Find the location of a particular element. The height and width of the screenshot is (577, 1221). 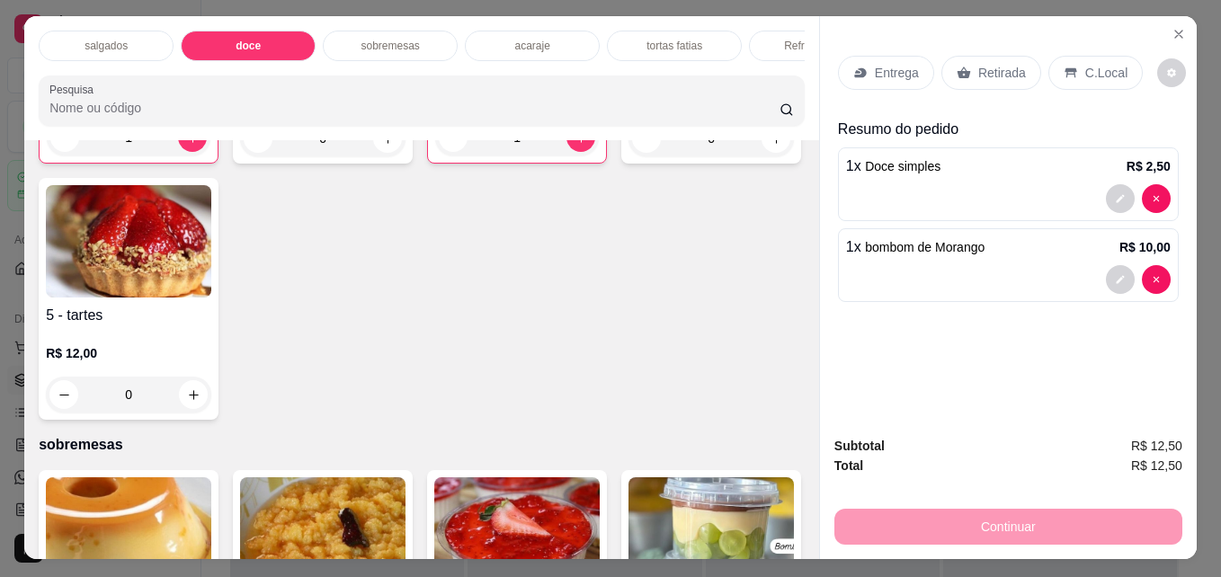

p: R$ 2,50 is located at coordinates (1148, 166).